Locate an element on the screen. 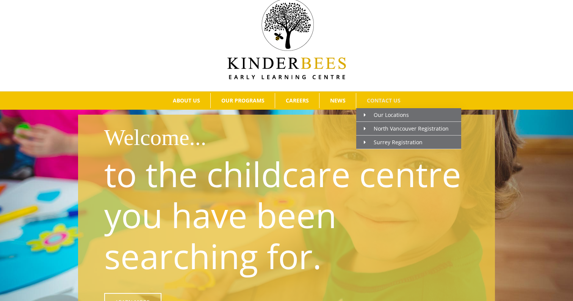  p: to the childcare centre you have been searching for. is located at coordinates (289, 215).